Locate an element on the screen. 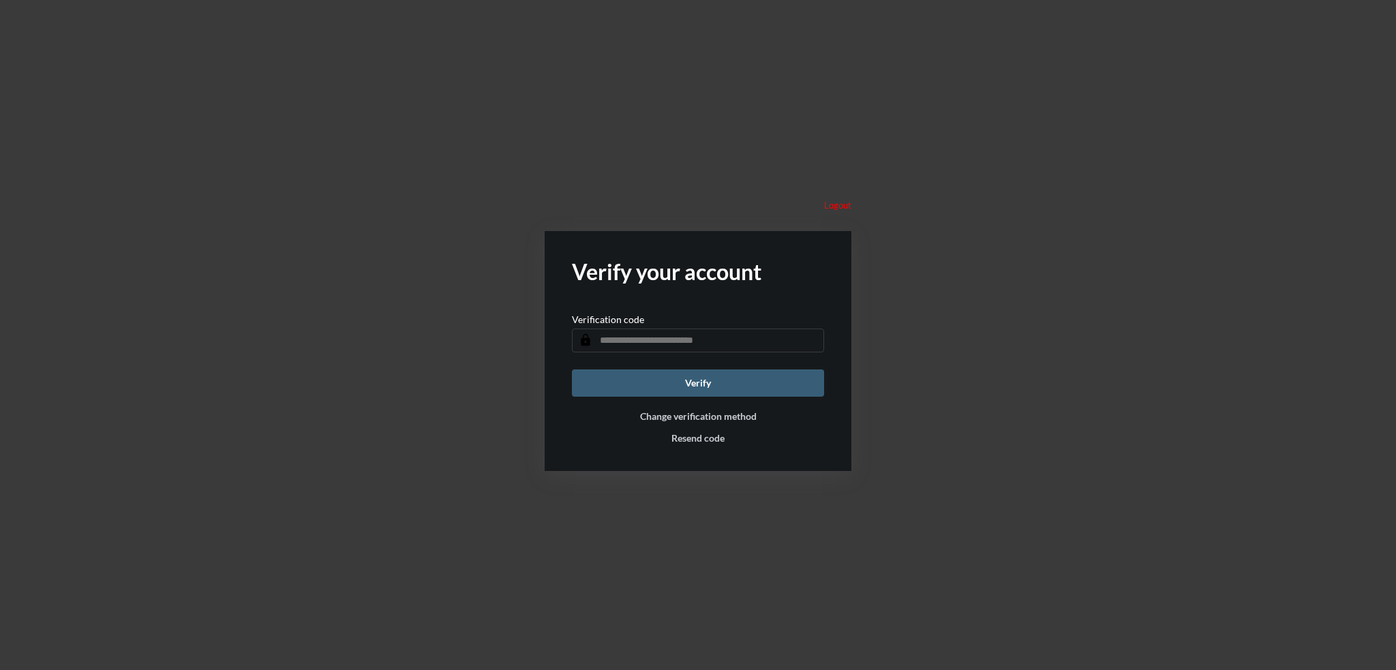 Image resolution: width=1396 pixels, height=670 pixels. p: Logout is located at coordinates (838, 205).